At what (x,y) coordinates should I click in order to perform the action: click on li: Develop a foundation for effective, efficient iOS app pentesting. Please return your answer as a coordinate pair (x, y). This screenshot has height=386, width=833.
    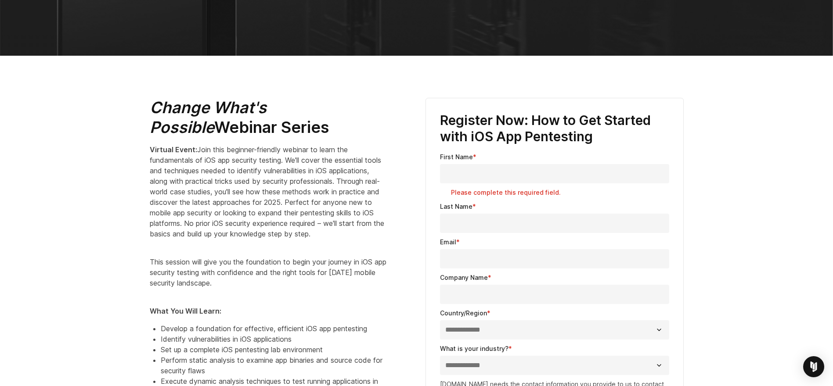
    Looking at the image, I should click on (273, 329).